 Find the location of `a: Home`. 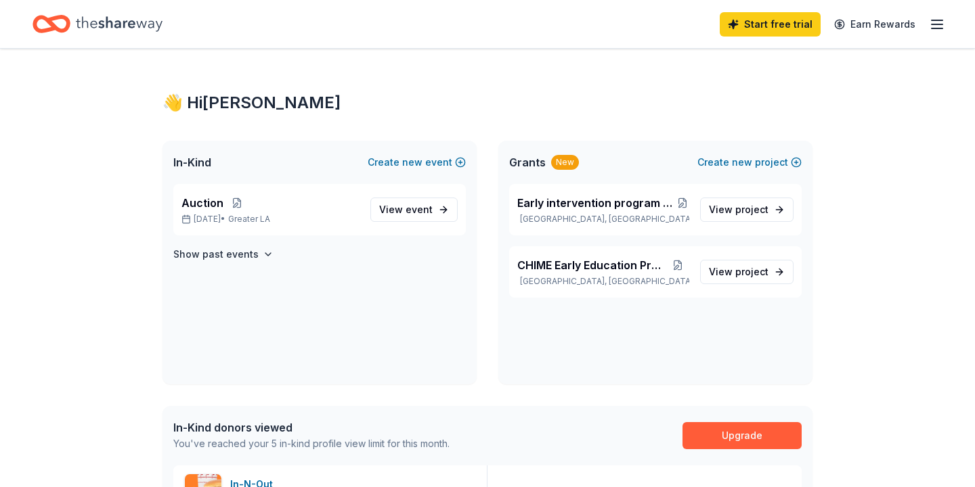

a: Home is located at coordinates (97, 24).